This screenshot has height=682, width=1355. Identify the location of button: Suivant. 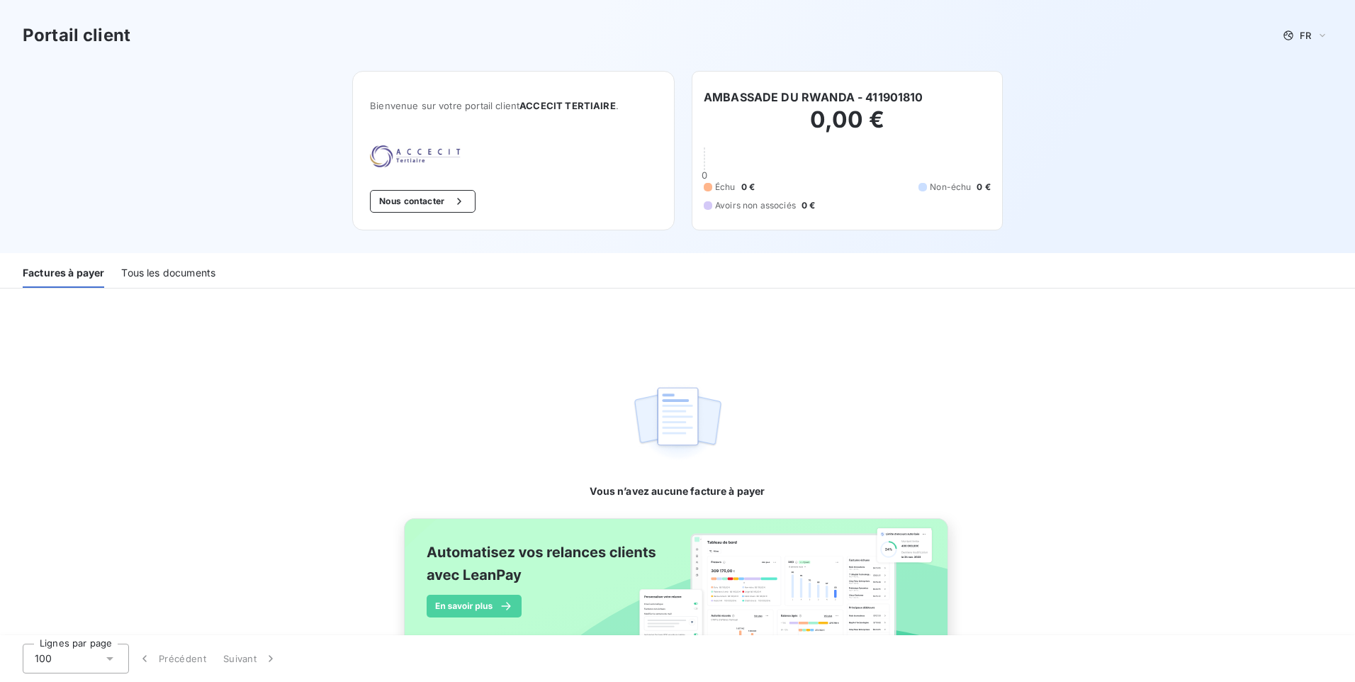
(250, 658).